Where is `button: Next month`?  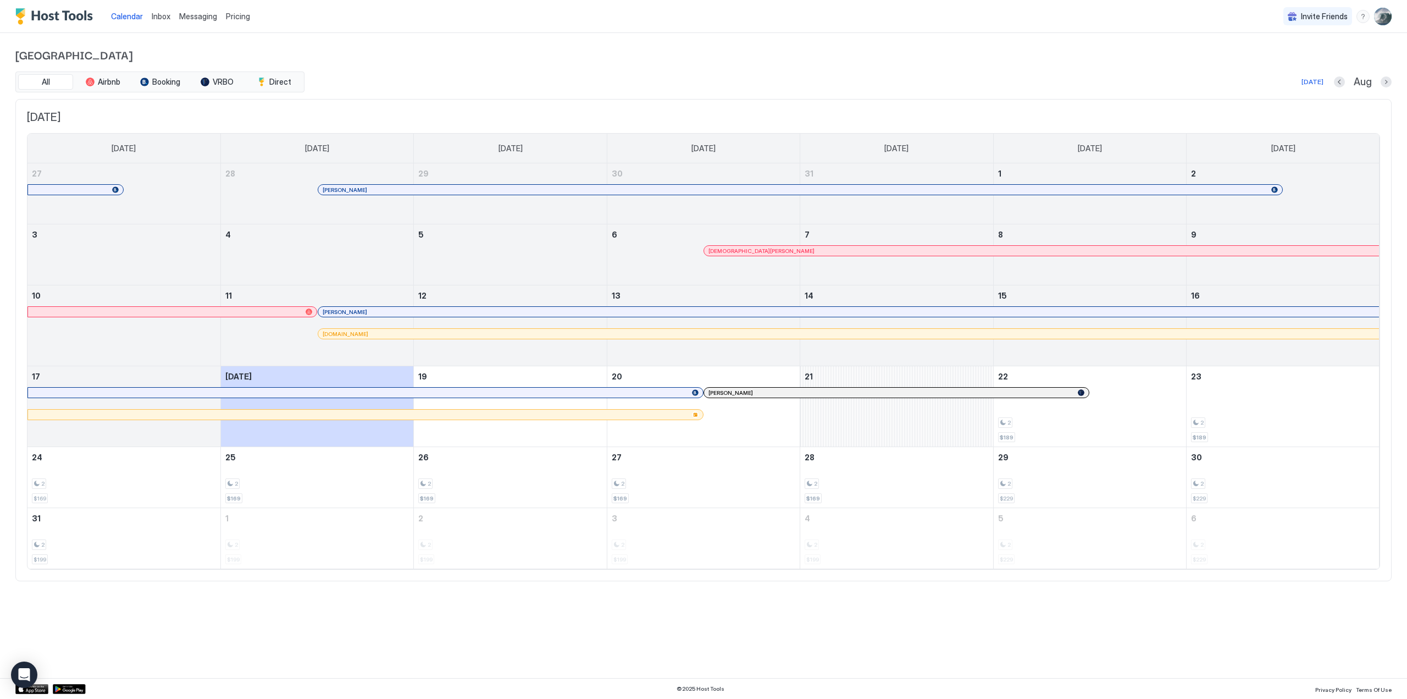
button: Next month is located at coordinates (1387, 82).